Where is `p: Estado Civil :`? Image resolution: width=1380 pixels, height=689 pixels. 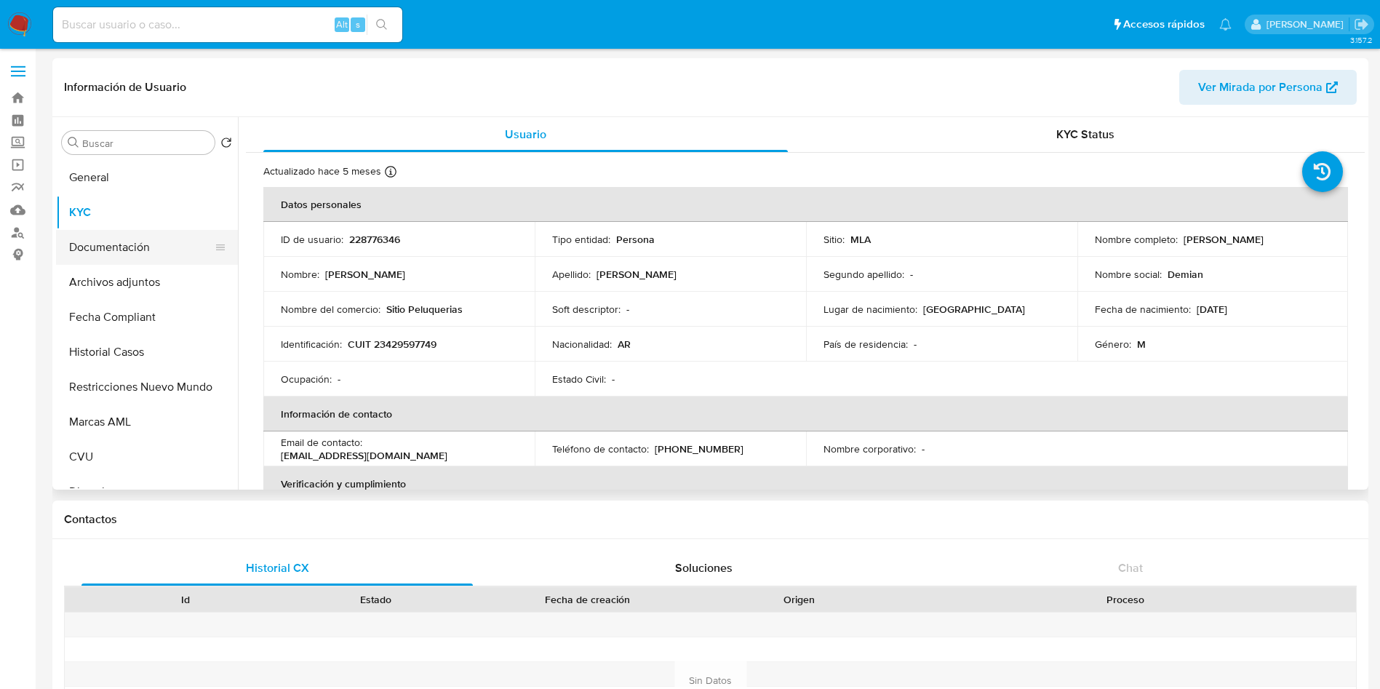
p: Estado Civil : is located at coordinates (579, 379).